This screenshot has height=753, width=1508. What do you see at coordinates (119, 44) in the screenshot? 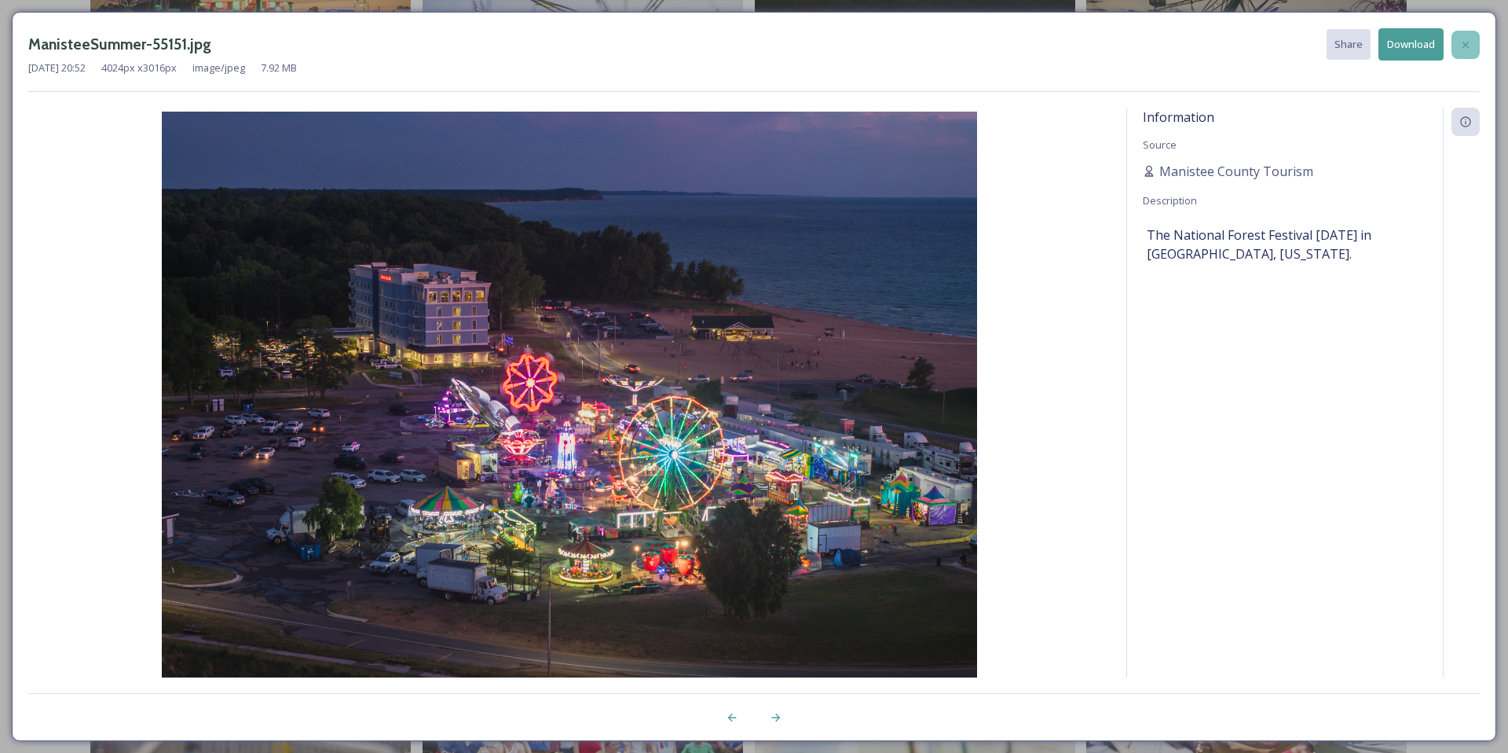
I see `h3: ManisteeSummer-55151.jpg` at bounding box center [119, 44].